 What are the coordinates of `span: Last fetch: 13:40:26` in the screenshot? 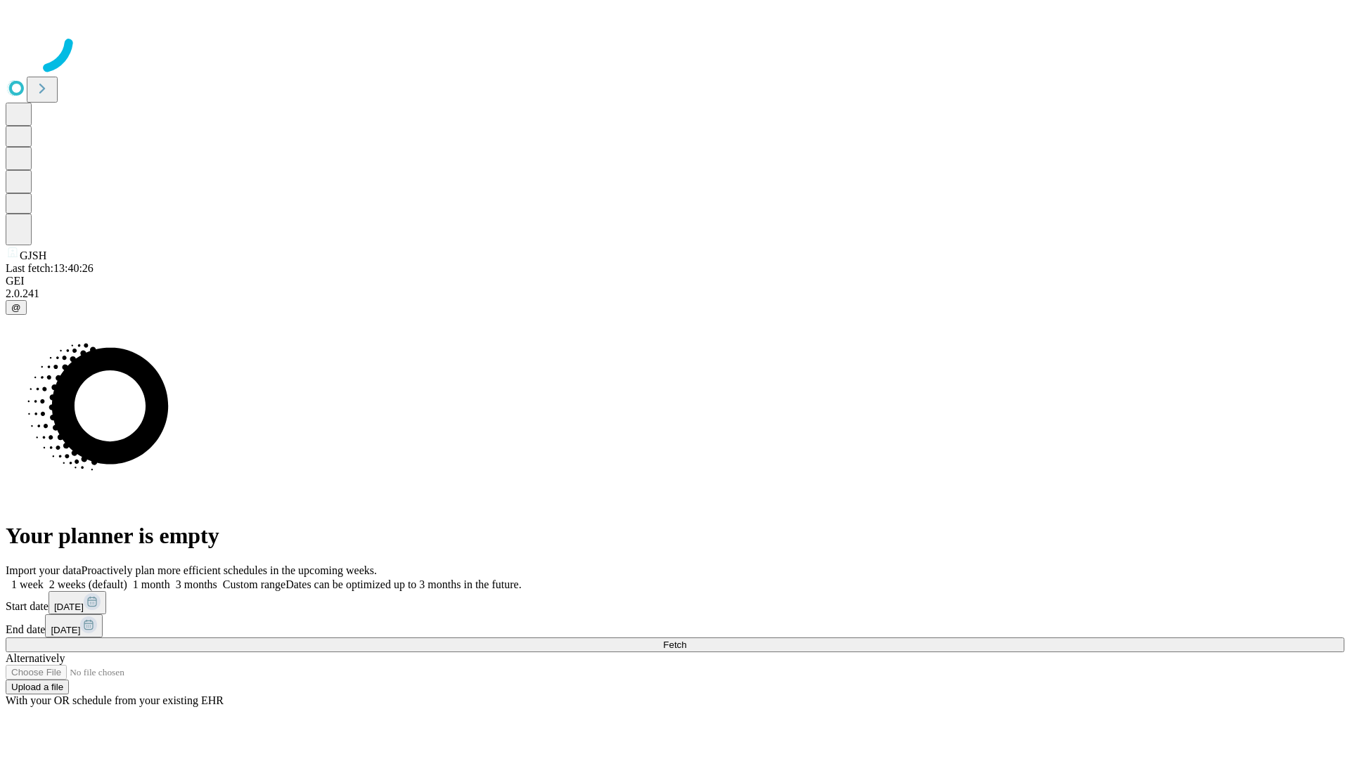 It's located at (49, 268).